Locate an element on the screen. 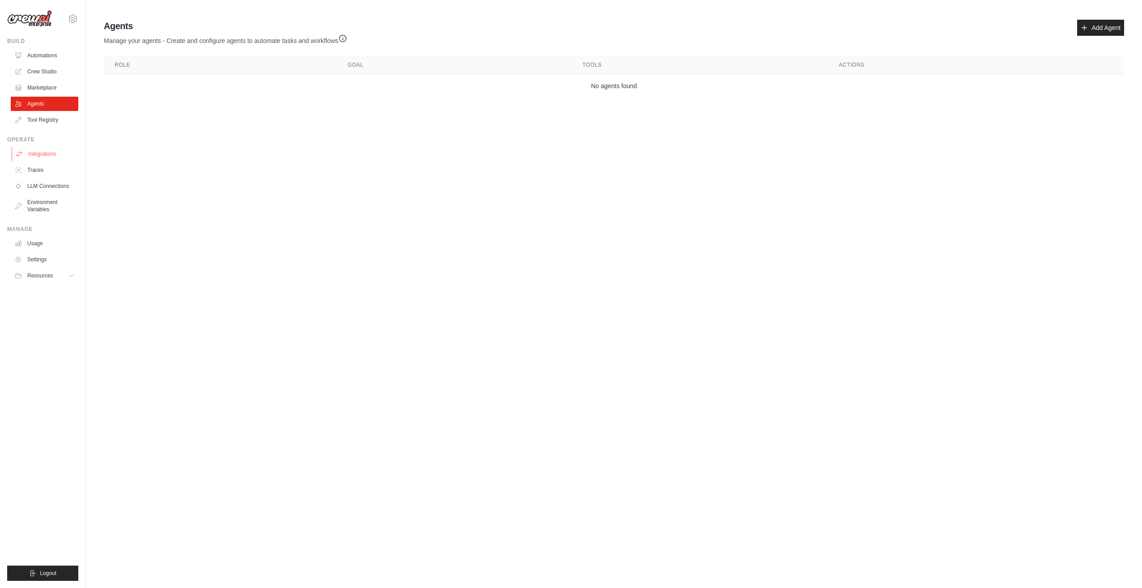  a: Crew Studio is located at coordinates (44, 72).